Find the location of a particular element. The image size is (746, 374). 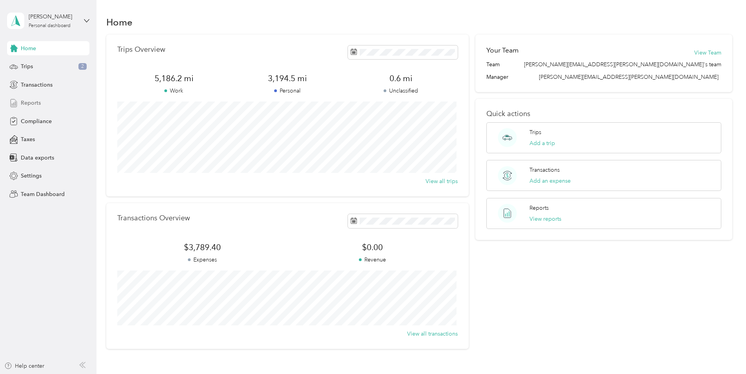

span: Transactions is located at coordinates (36, 85).